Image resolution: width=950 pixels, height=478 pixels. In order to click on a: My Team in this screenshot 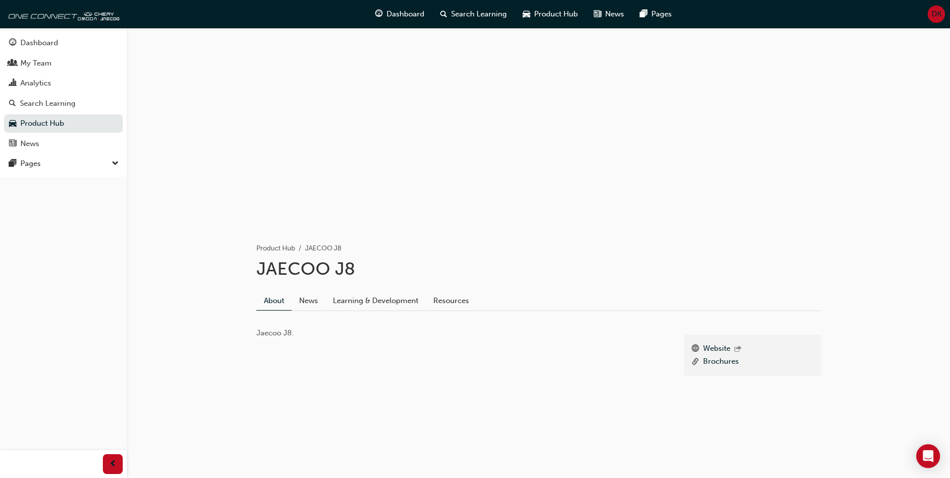, I will do `click(63, 63)`.